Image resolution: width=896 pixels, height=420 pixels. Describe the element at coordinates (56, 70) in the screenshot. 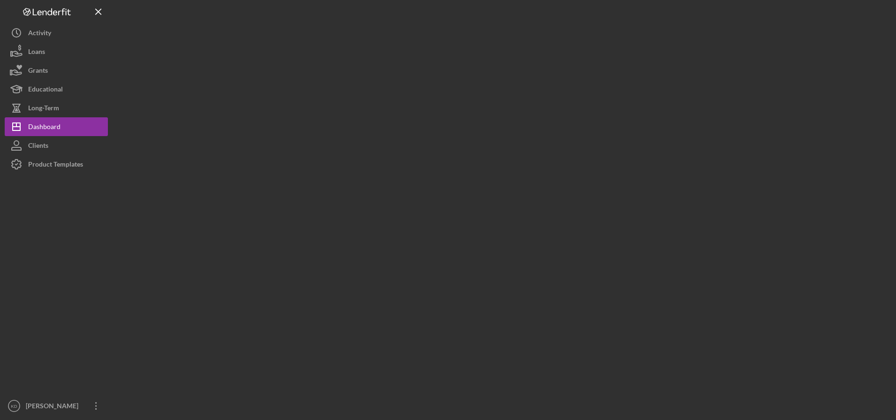

I see `a: Grants` at that location.